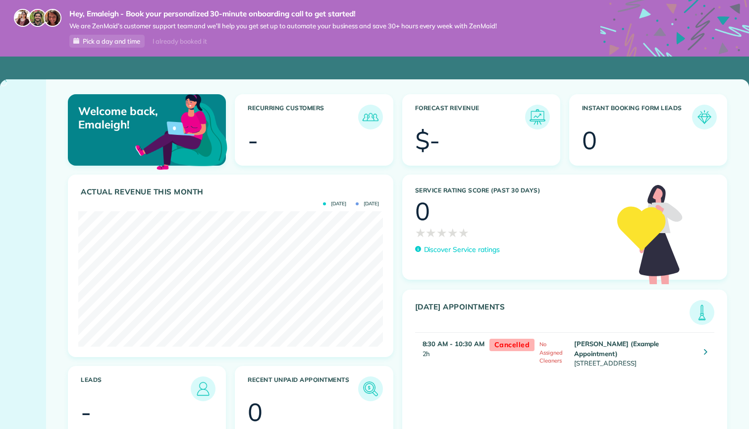 This screenshot has width=749, height=429. What do you see at coordinates (637, 117) in the screenshot?
I see `h3: Instant Booking Form Leads` at bounding box center [637, 117].